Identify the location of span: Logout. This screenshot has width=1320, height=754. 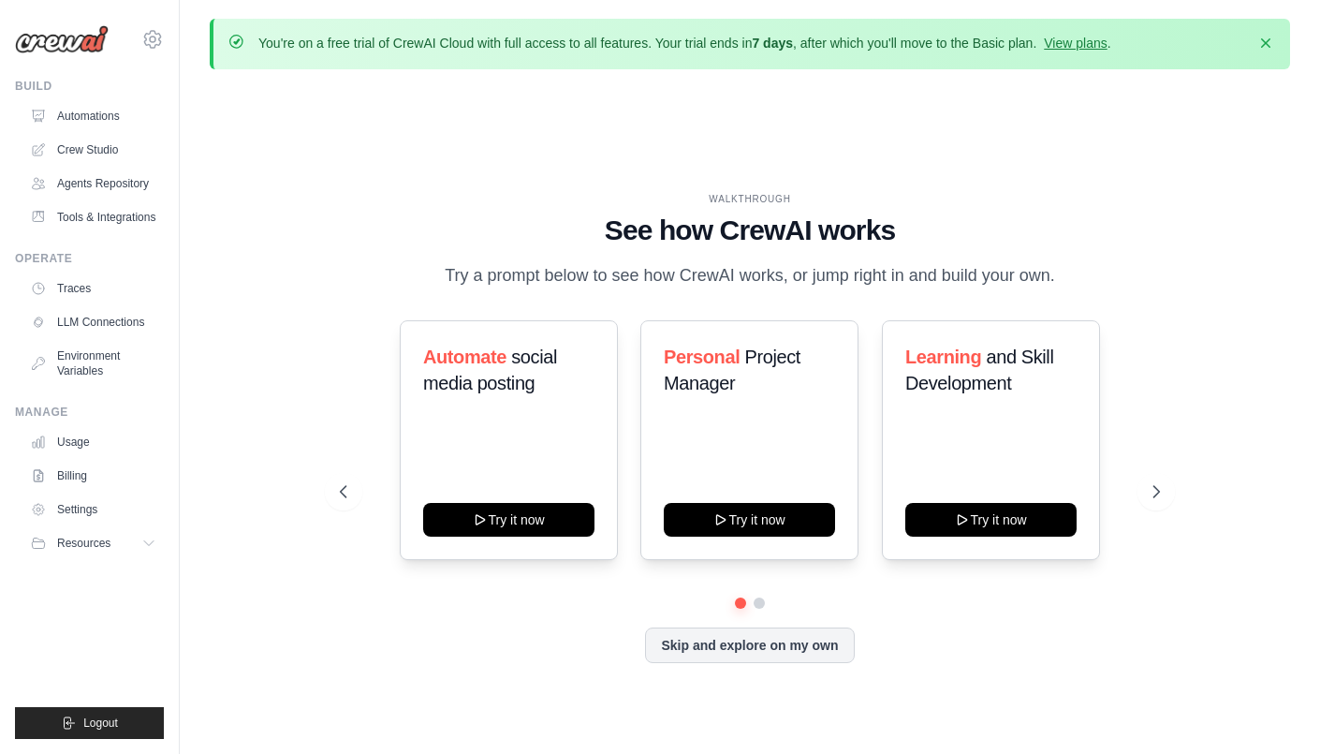
(100, 723).